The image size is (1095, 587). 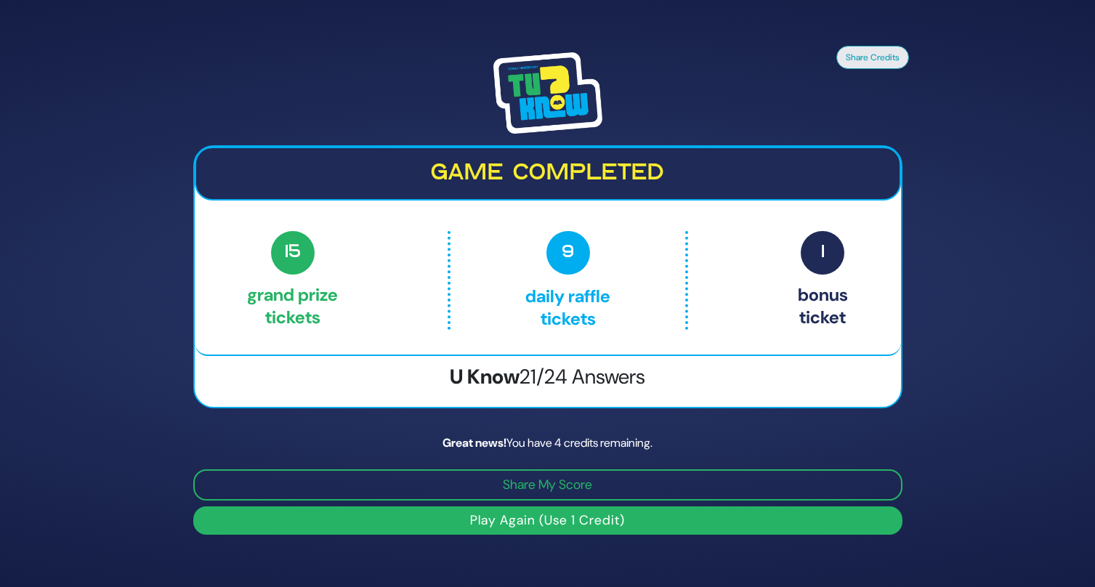 What do you see at coordinates (474, 442) in the screenshot?
I see `strong: Great news!` at bounding box center [474, 442].